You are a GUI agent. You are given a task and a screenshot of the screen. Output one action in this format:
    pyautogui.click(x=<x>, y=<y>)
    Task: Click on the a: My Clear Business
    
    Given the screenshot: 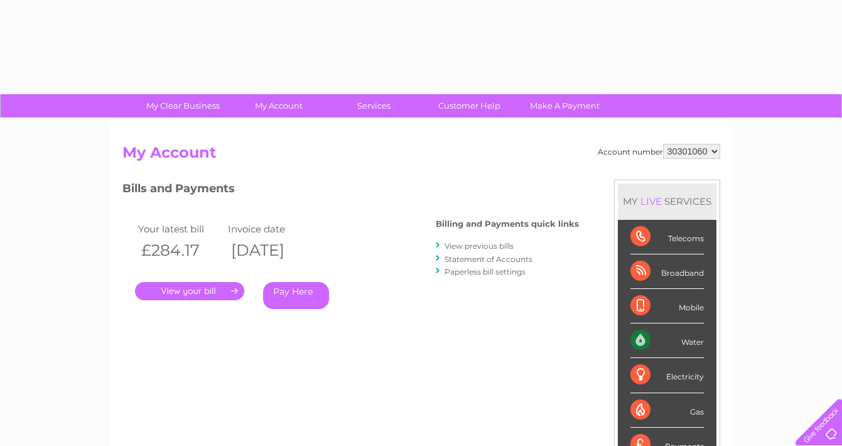 What is the action you would take?
    pyautogui.click(x=183, y=106)
    